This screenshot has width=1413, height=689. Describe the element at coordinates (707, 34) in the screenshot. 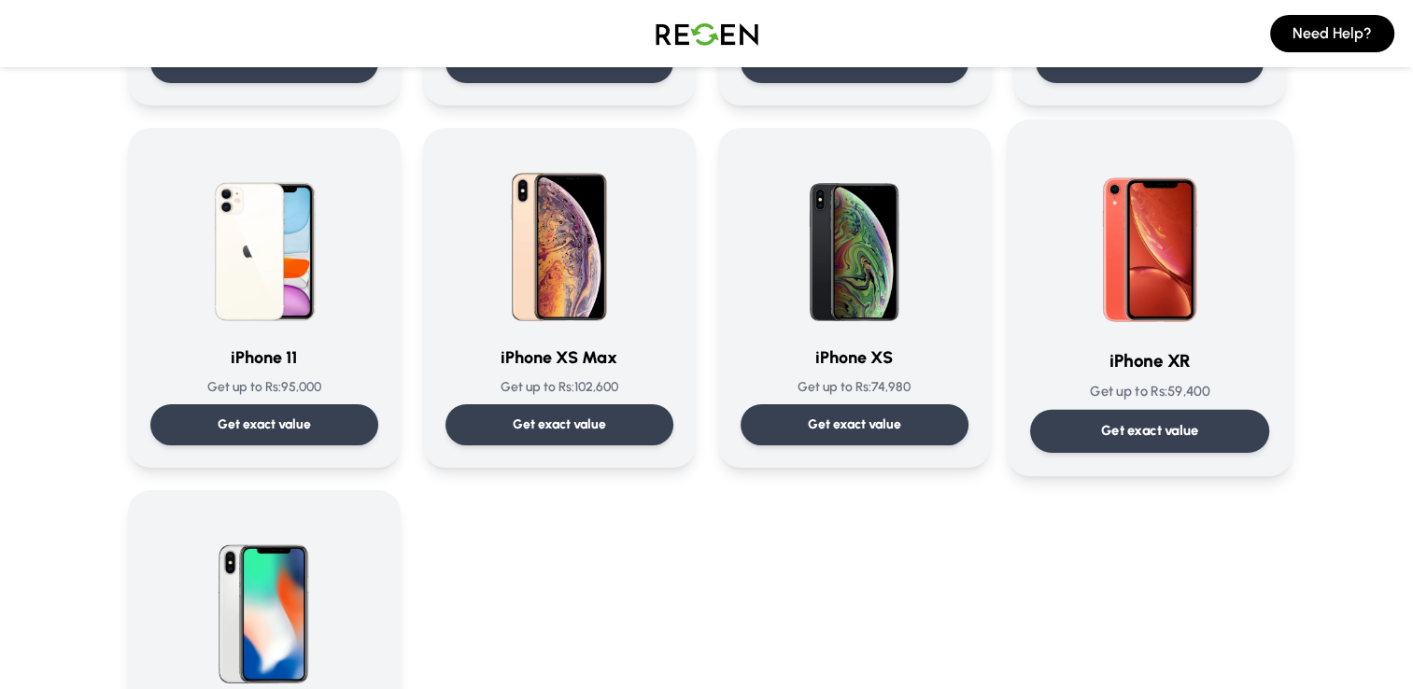

I see `img: Logo` at that location.